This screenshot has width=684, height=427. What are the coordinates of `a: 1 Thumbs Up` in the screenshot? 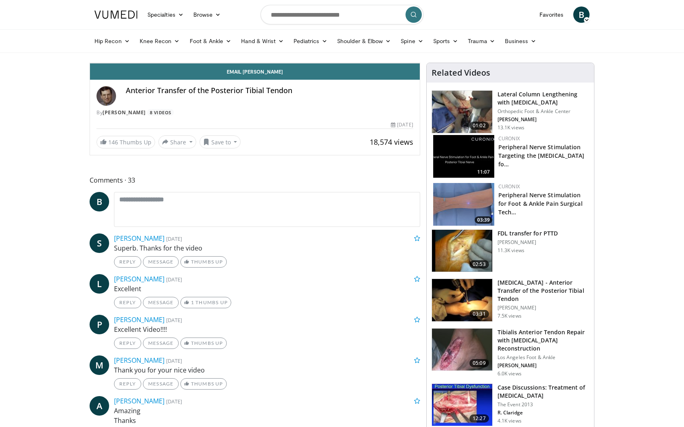 It's located at (206, 303).